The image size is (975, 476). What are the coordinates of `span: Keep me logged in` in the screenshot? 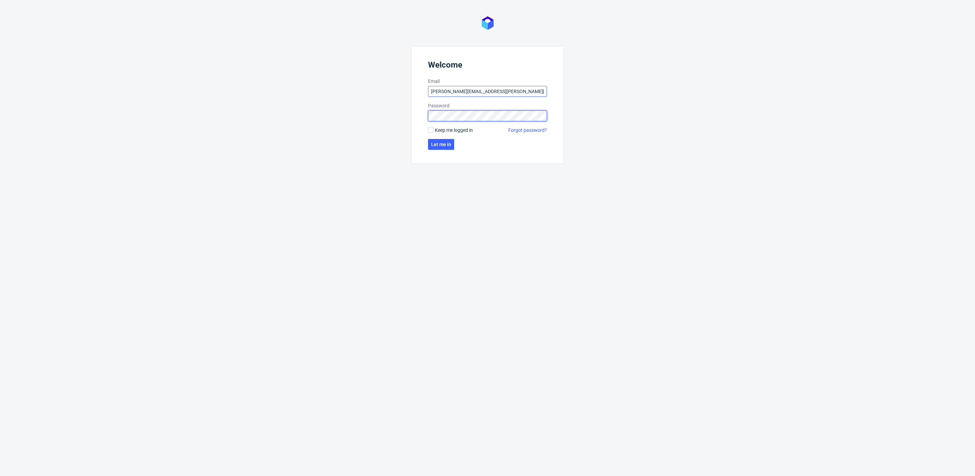 It's located at (454, 130).